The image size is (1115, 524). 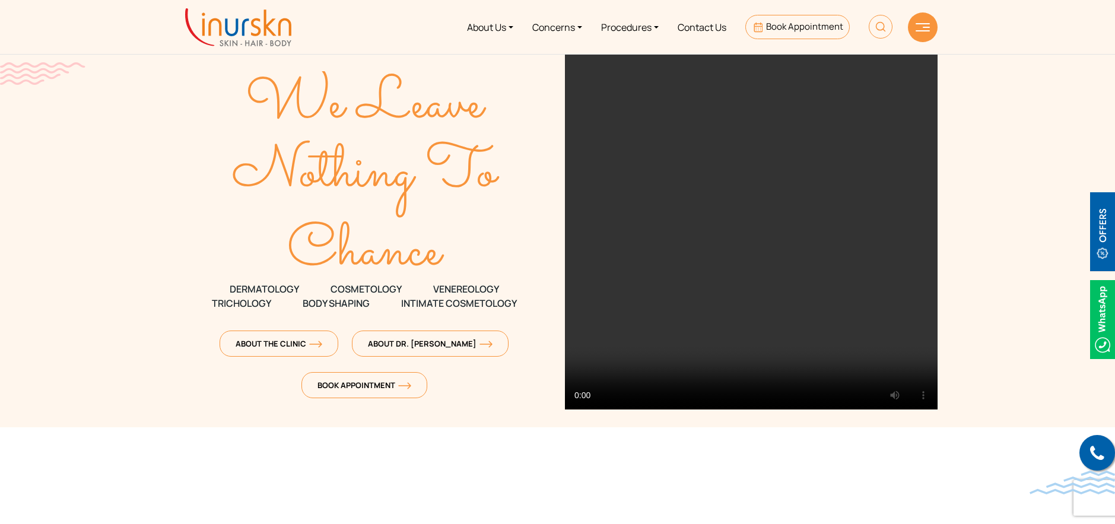 What do you see at coordinates (923, 27) in the screenshot?
I see `img: hamLine.svg` at bounding box center [923, 27].